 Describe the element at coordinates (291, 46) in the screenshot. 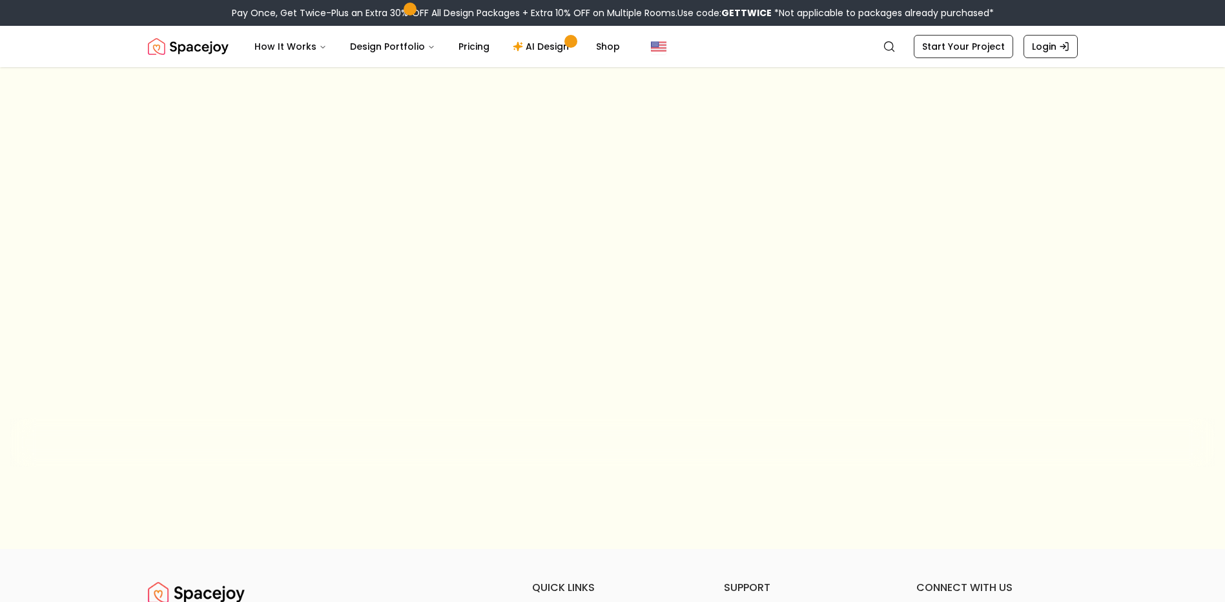

I see `button: How It Works` at that location.